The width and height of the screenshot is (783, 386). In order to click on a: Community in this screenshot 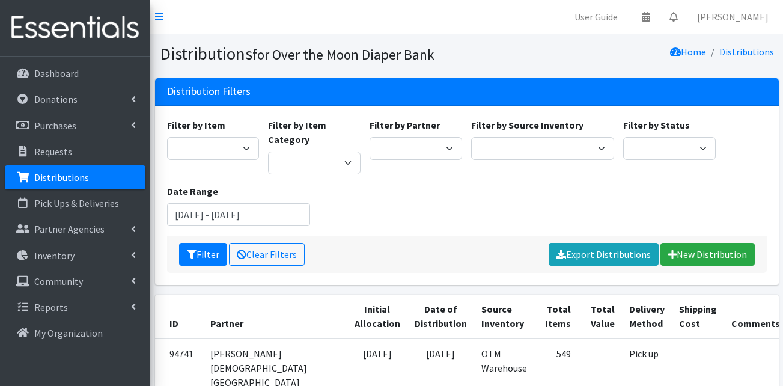, I will do `click(75, 281)`.